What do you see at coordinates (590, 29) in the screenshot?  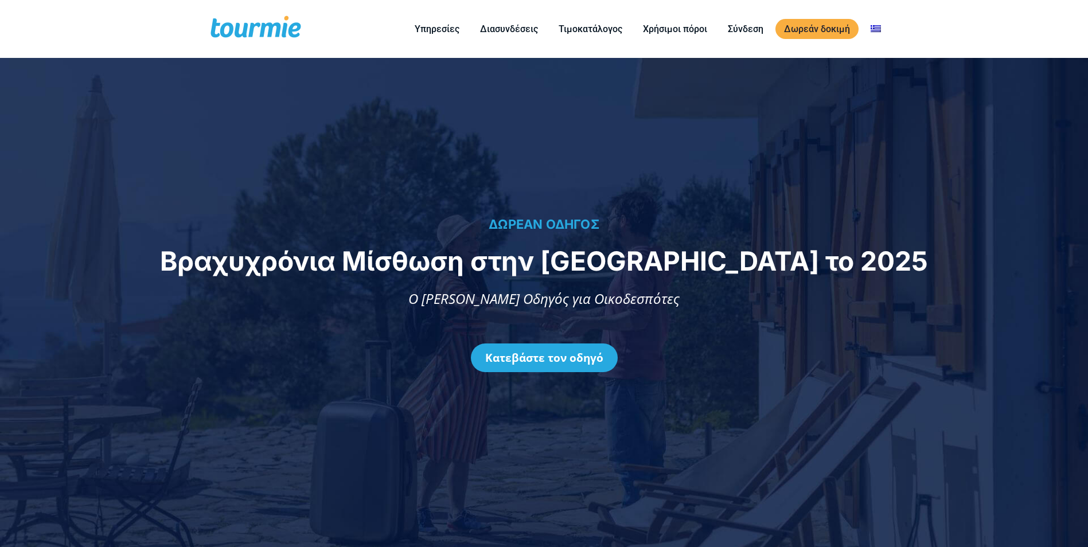 I see `a: Τιμοκατάλογος` at bounding box center [590, 29].